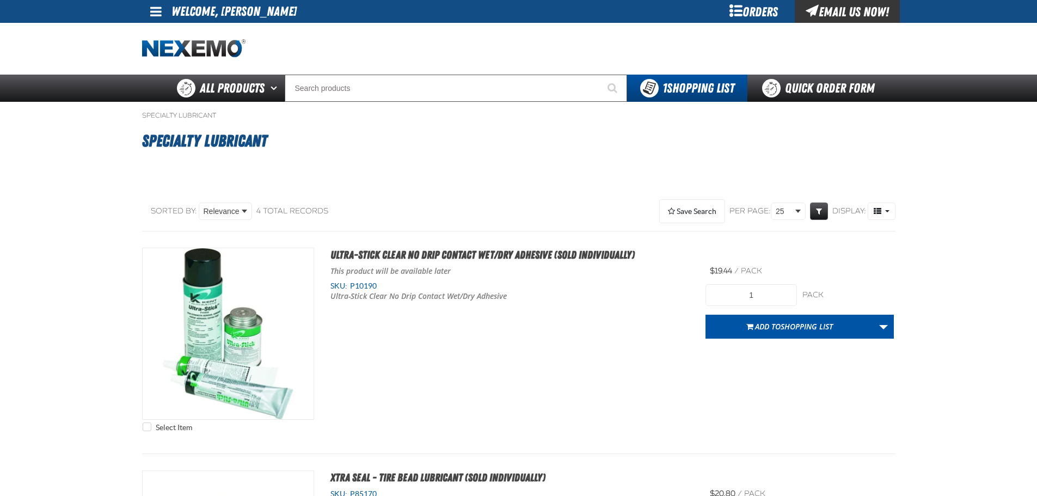 The height and width of the screenshot is (496, 1037). Describe the element at coordinates (222, 211) in the screenshot. I see `span: Relevance` at that location.